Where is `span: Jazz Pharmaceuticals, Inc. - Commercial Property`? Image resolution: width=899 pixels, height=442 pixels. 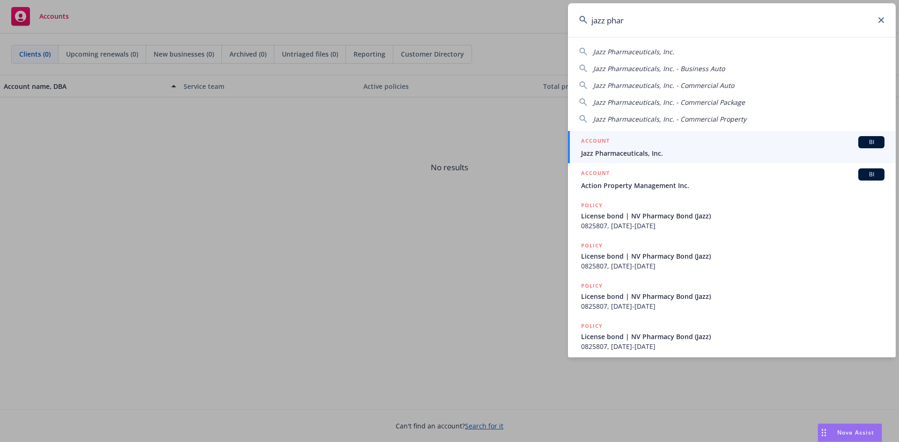
span: Jazz Pharmaceuticals, Inc. - Commercial Property is located at coordinates (669, 119).